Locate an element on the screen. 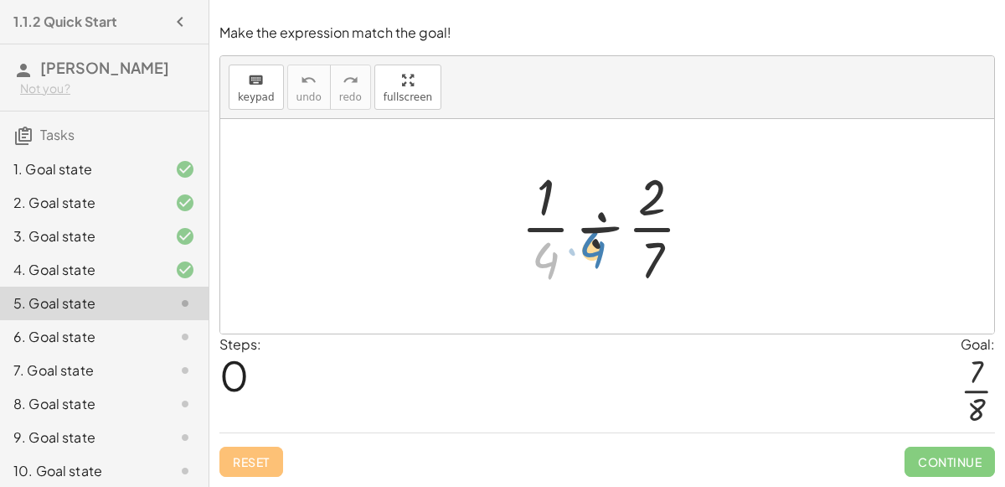  i: keyboard is located at coordinates (255, 80).